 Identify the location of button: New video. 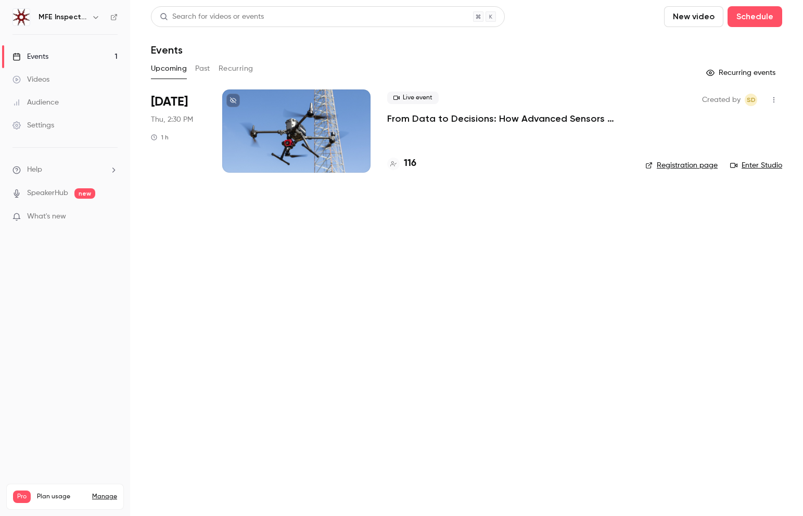
(693, 17).